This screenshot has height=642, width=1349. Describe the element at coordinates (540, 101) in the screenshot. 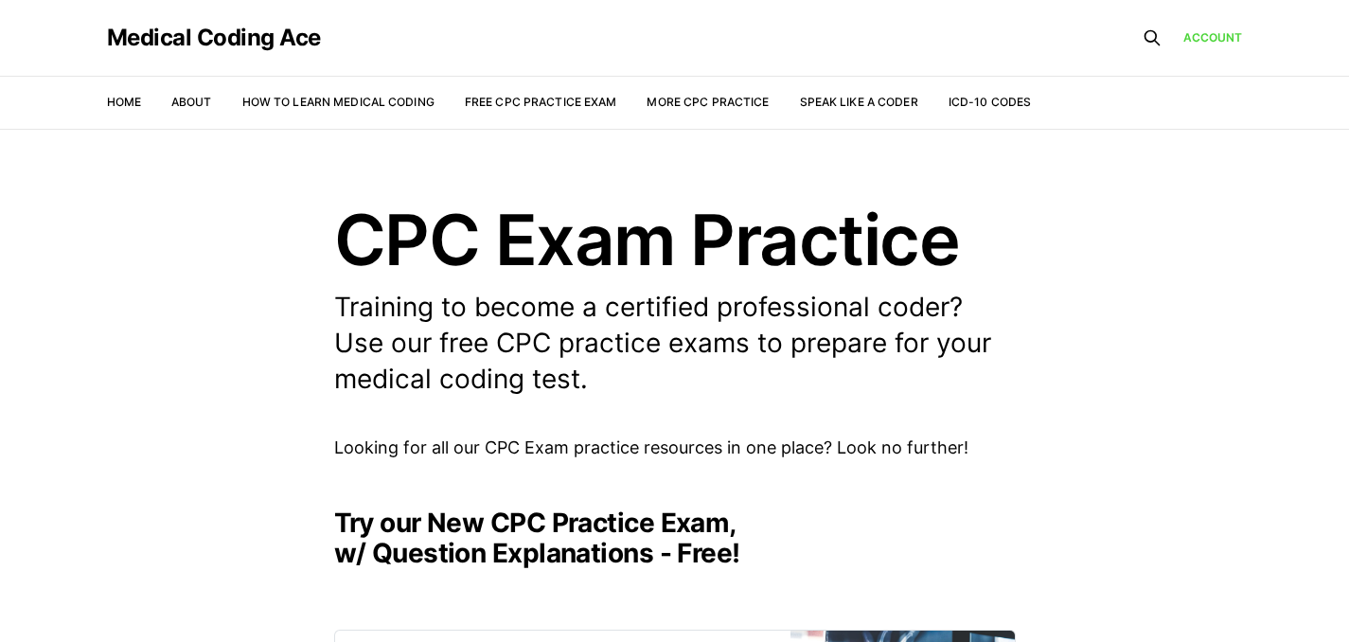

I see `a: Free CPC Practice Exam` at that location.